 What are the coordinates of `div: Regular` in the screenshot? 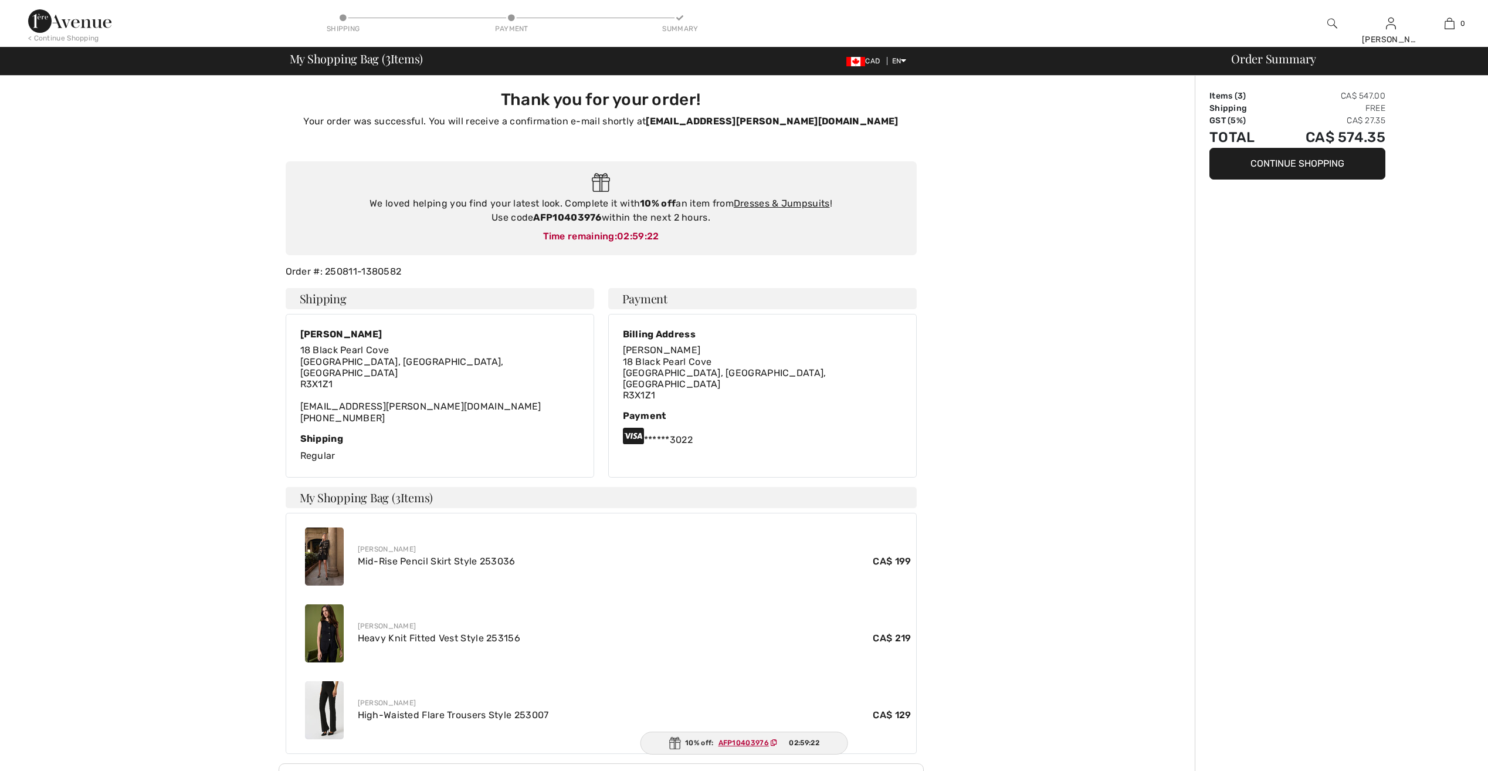 It's located at (440, 448).